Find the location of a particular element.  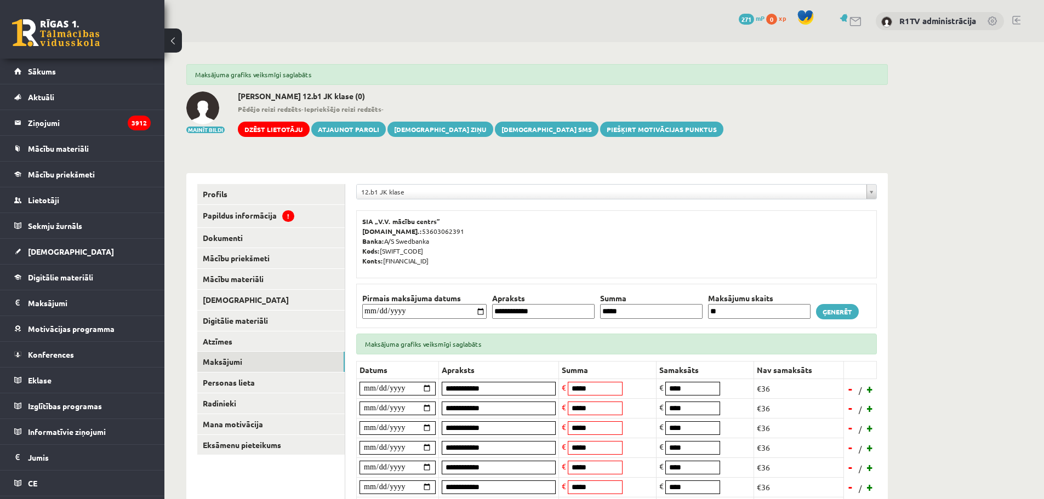

a: Ģenerēt is located at coordinates (837, 312).